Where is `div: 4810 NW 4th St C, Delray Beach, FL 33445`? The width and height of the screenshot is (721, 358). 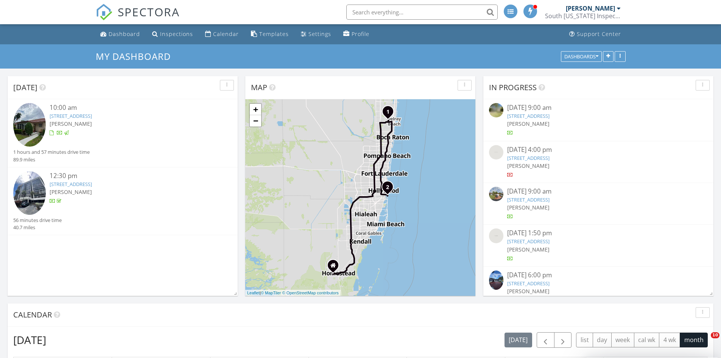
div: 4810 NW 4th St C, Delray Beach, FL 33445 is located at coordinates (390, 114).